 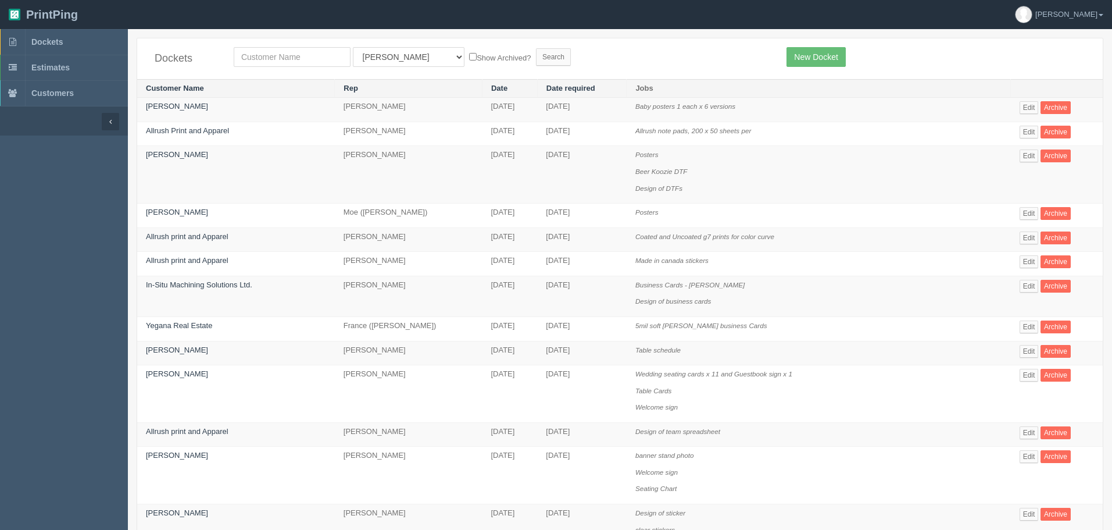 I want to click on i: Design of DTFs, so click(x=659, y=188).